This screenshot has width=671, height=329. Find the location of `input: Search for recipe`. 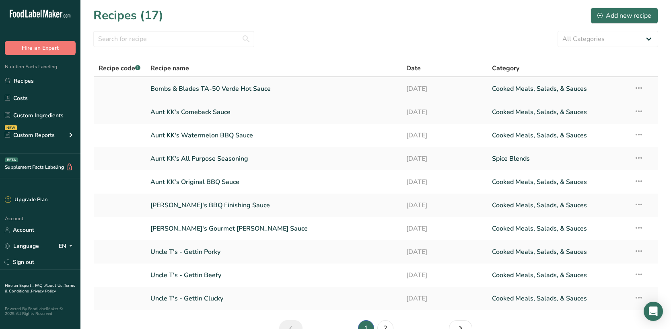

input: Search for recipe is located at coordinates (174, 39).